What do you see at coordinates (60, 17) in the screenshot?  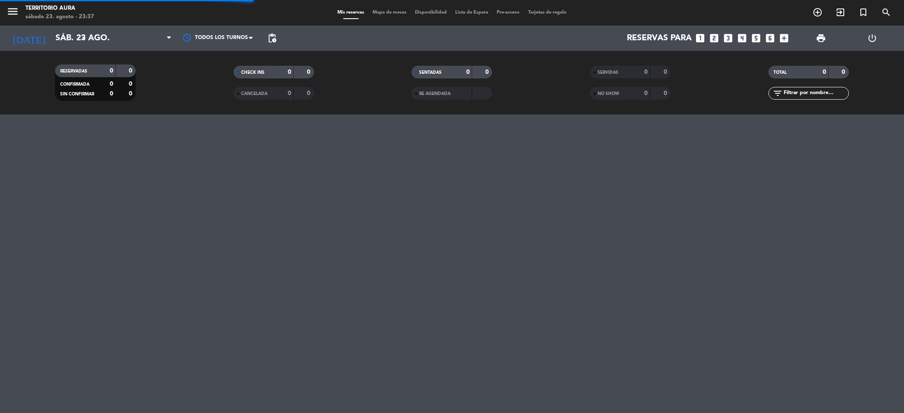 I see `div: sábado 23. agosto - 23:37` at bounding box center [60, 17].